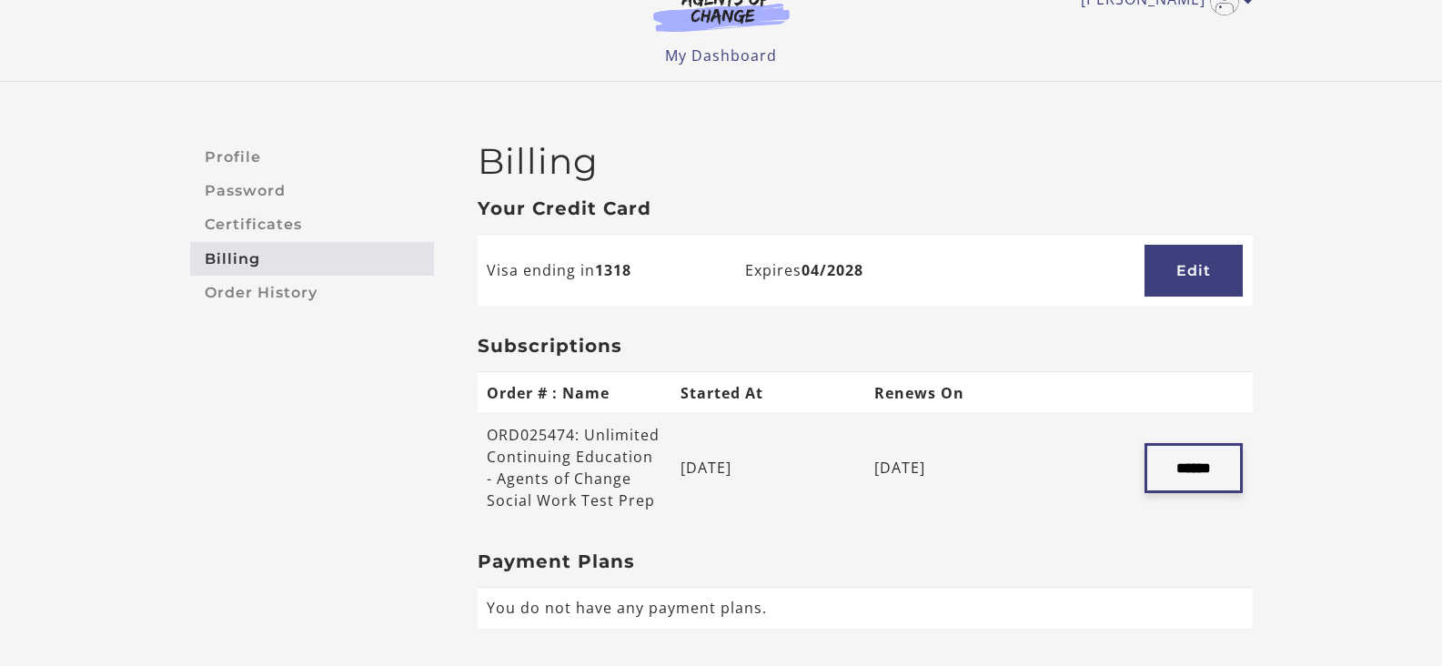 This screenshot has height=666, width=1442. Describe the element at coordinates (312, 225) in the screenshot. I see `a: Certificates` at that location.